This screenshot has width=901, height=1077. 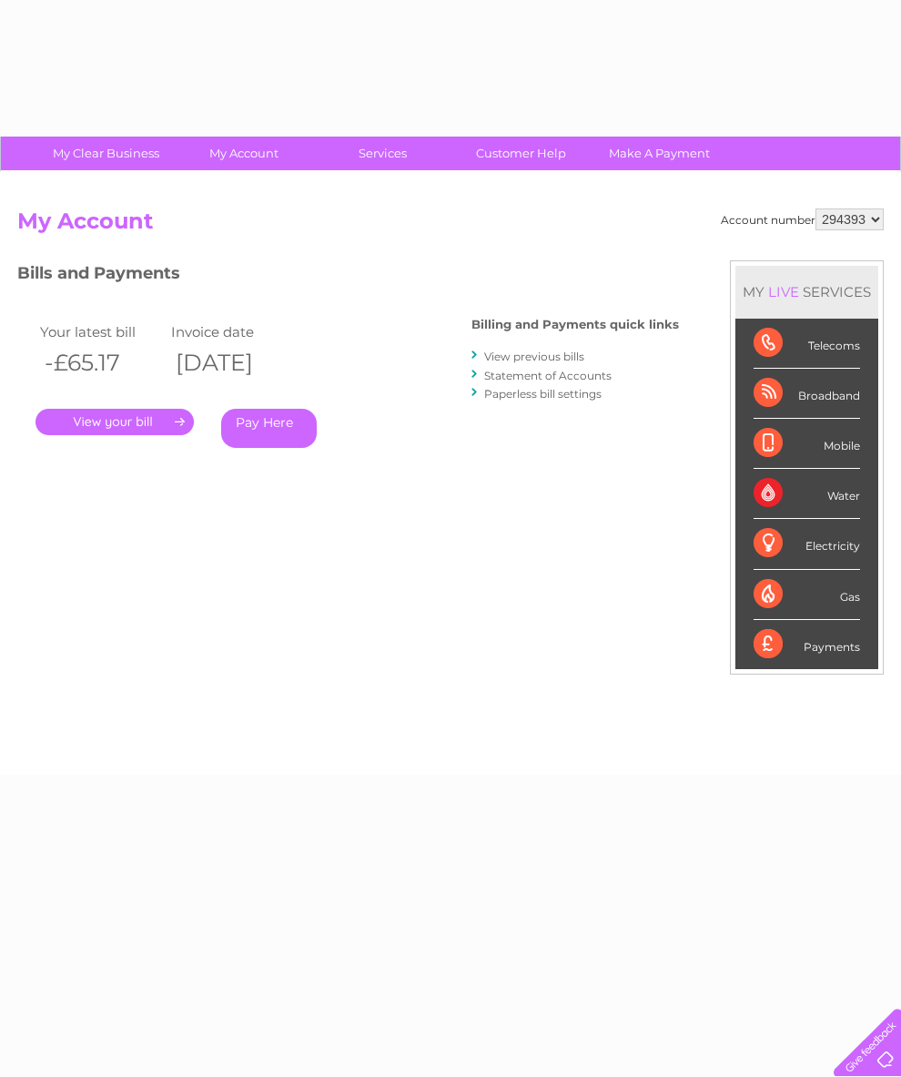 What do you see at coordinates (542, 393) in the screenshot?
I see `a: Paperless bill settings` at bounding box center [542, 393].